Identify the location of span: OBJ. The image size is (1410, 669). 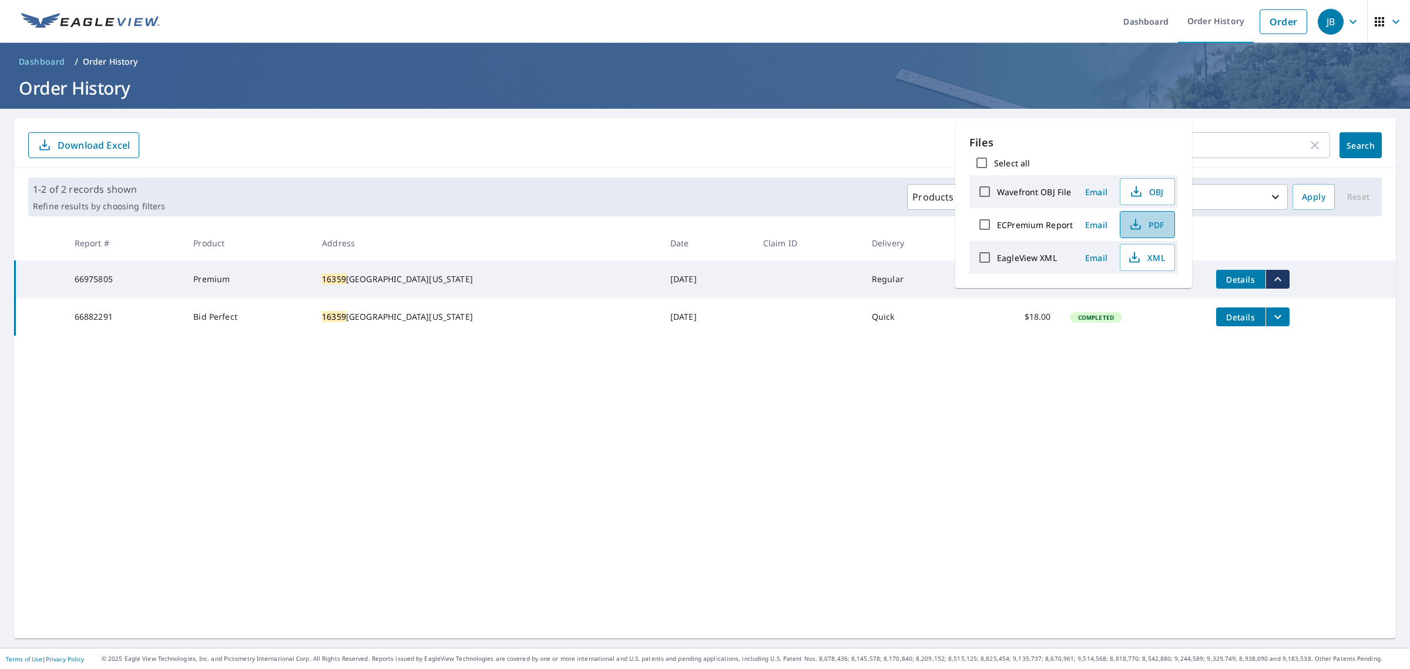
(1146, 192).